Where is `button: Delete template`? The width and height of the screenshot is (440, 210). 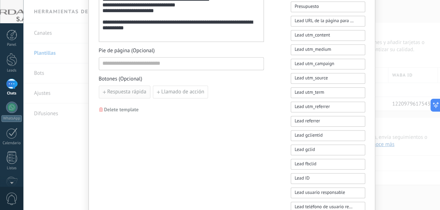 button: Delete template is located at coordinates (119, 110).